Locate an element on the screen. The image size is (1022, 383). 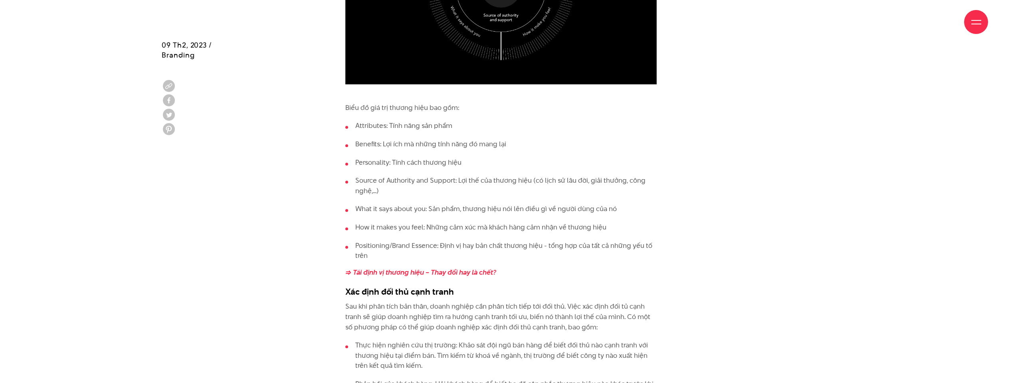
strong: => Tái định vị thương hiệu – Thay đổi hay là chết? is located at coordinates (421, 272).